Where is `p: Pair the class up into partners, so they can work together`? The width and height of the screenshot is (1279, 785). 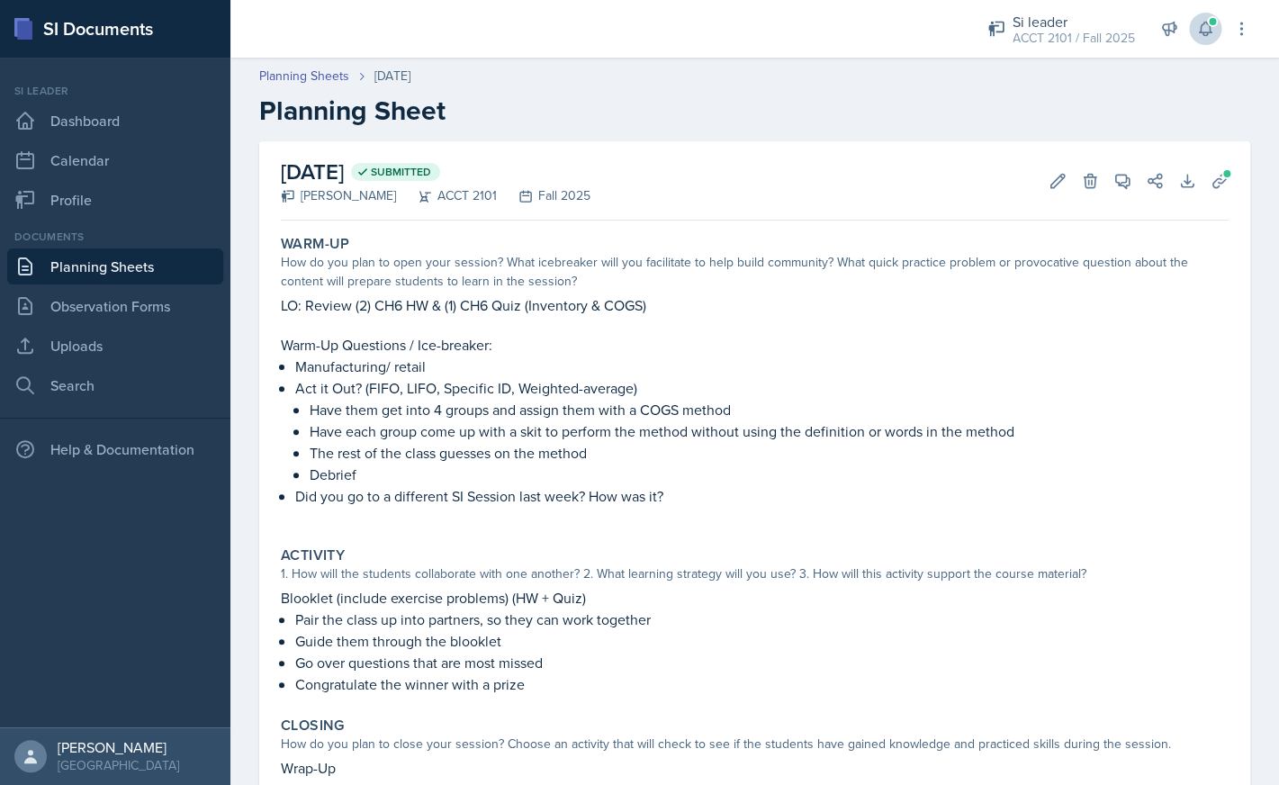
p: Pair the class up into partners, so they can work together is located at coordinates (761, 619).